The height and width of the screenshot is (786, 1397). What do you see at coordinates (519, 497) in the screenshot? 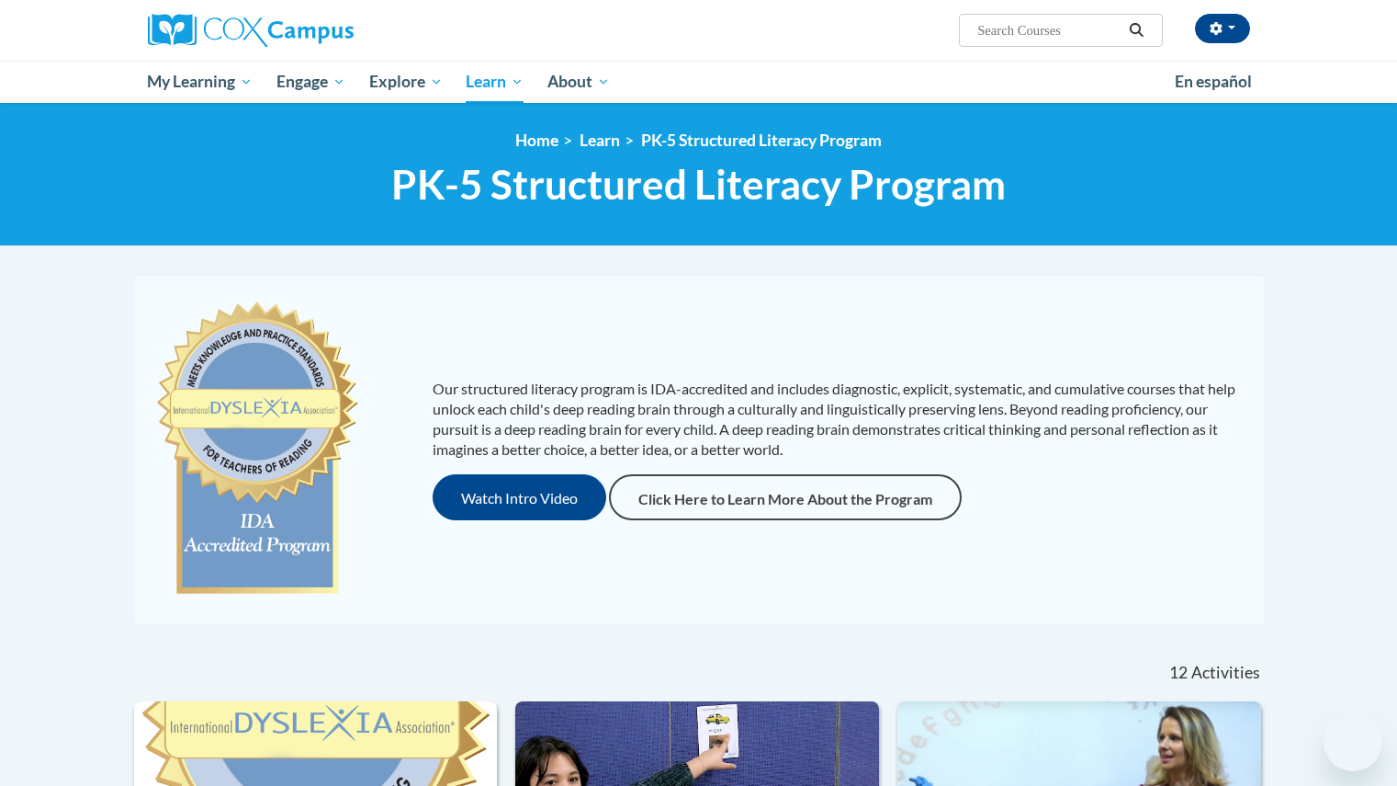
I see `button: Watch Intro Video` at bounding box center [519, 497].